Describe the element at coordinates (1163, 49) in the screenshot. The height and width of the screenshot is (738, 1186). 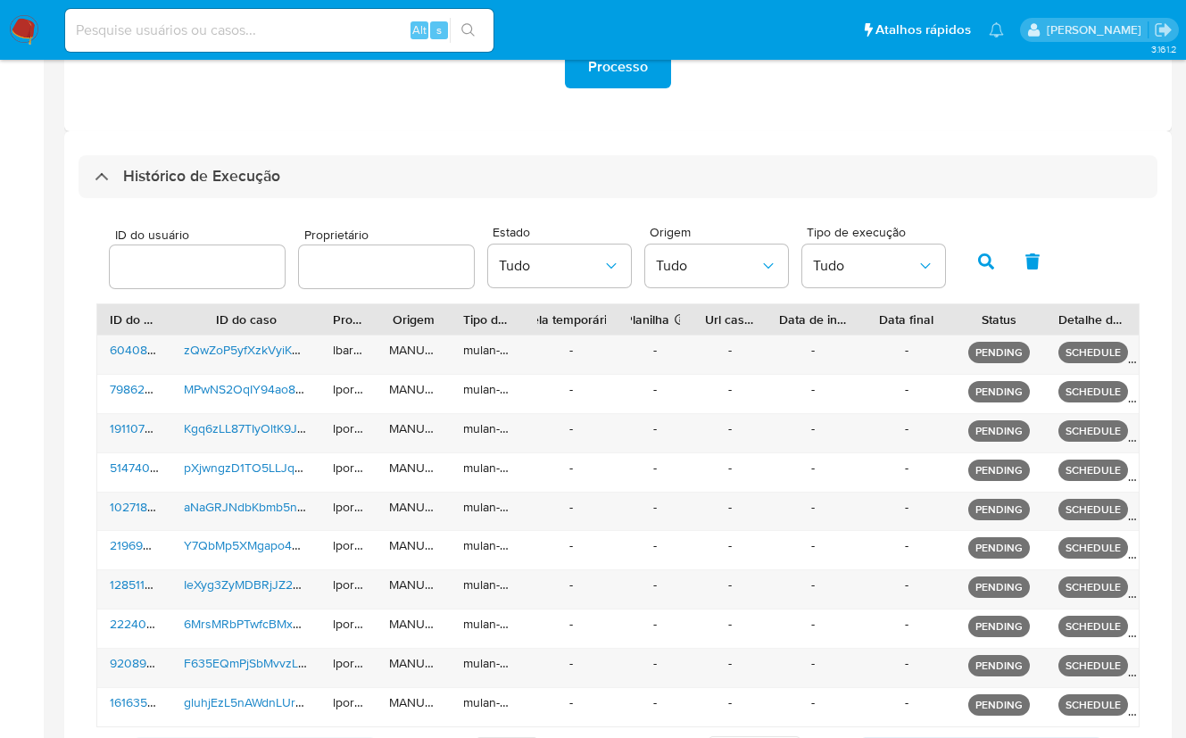
I see `span: 3.161.2` at that location.